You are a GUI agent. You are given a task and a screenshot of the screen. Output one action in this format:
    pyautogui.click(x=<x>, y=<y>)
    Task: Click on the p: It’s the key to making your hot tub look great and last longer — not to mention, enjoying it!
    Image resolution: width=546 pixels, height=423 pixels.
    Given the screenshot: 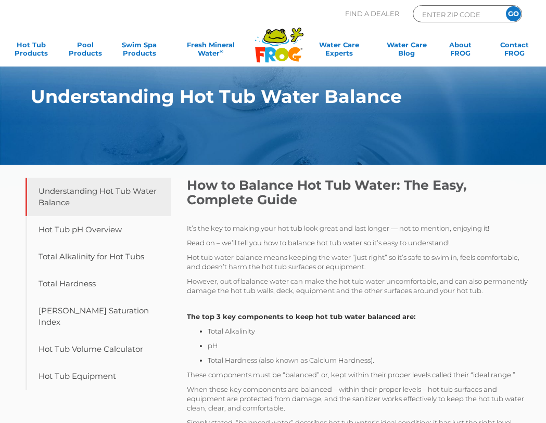 What is the action you would take?
    pyautogui.click(x=358, y=228)
    